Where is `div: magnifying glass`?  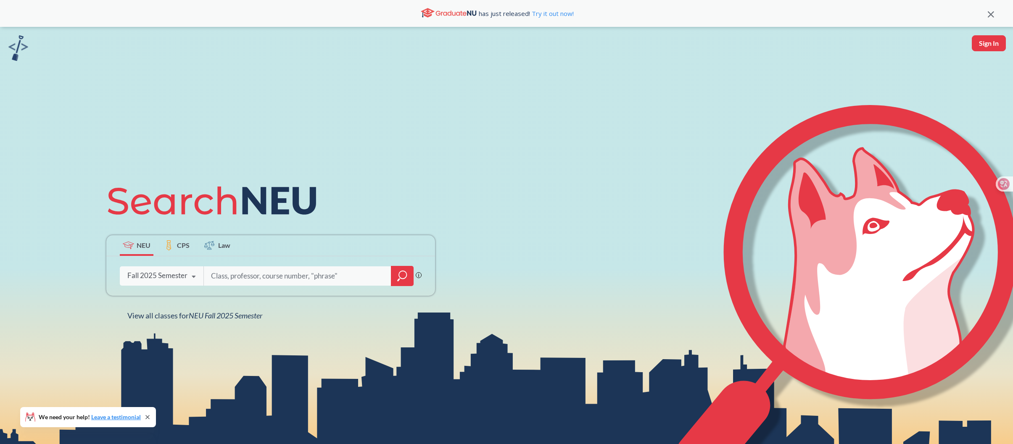
div: magnifying glass is located at coordinates (402, 276).